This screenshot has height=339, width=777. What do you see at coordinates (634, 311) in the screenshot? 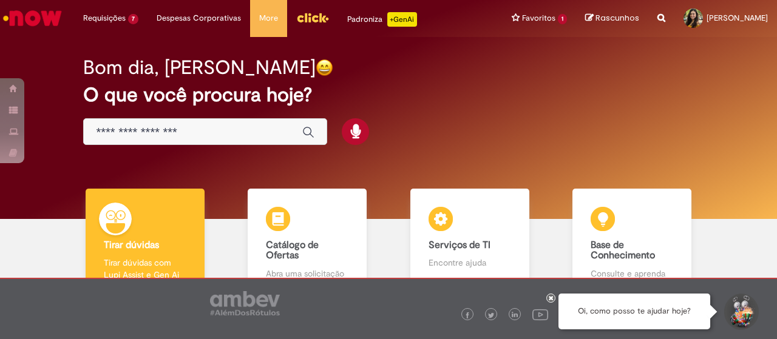
I see `div: Oi, como posso te ajudar hoje?` at bounding box center [634, 311].